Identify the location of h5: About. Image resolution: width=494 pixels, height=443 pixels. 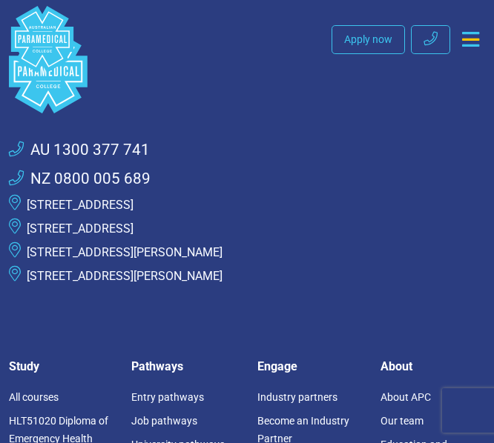
(432, 366).